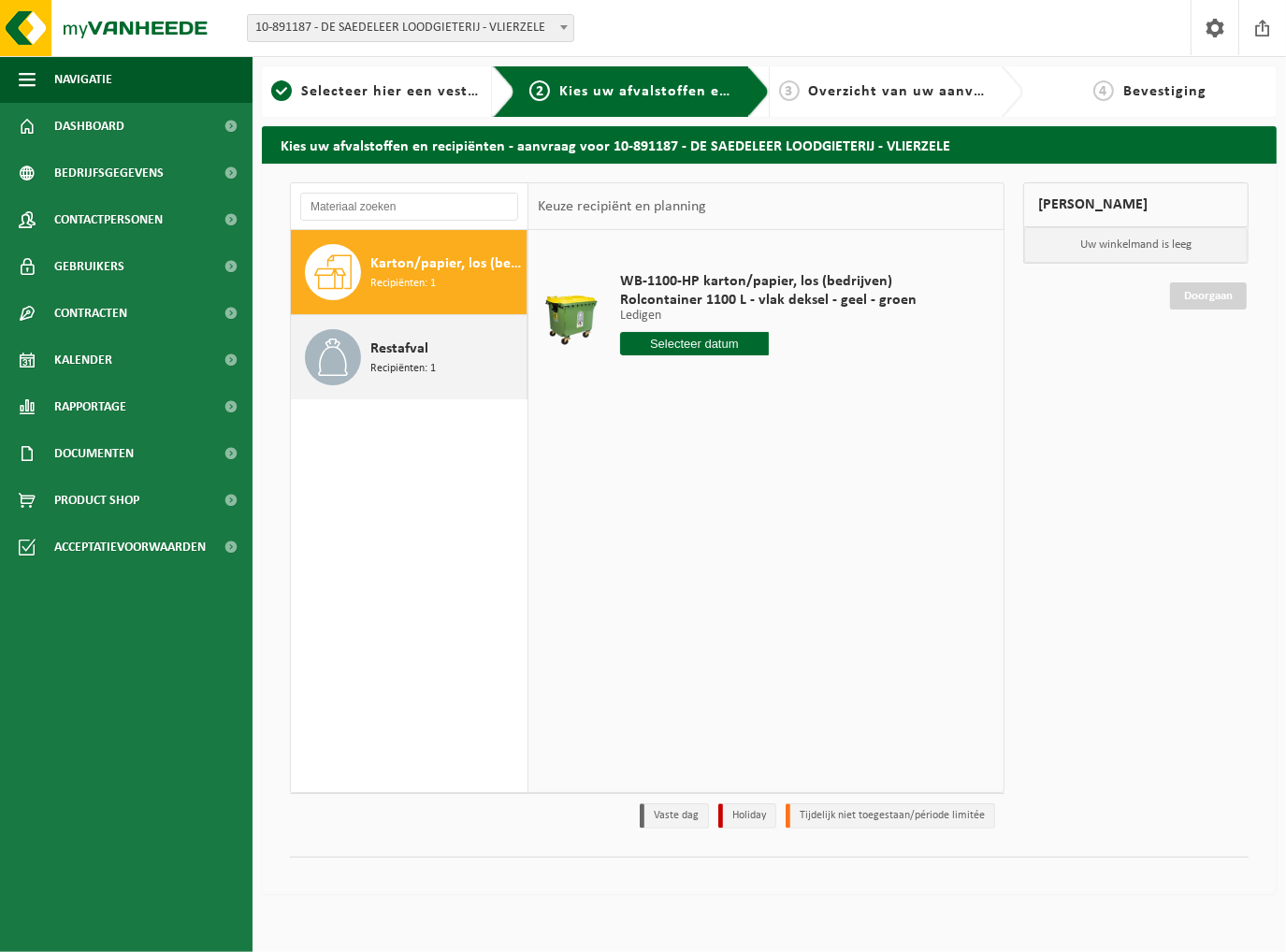 The image size is (1286, 952). I want to click on span: Documenten, so click(93, 453).